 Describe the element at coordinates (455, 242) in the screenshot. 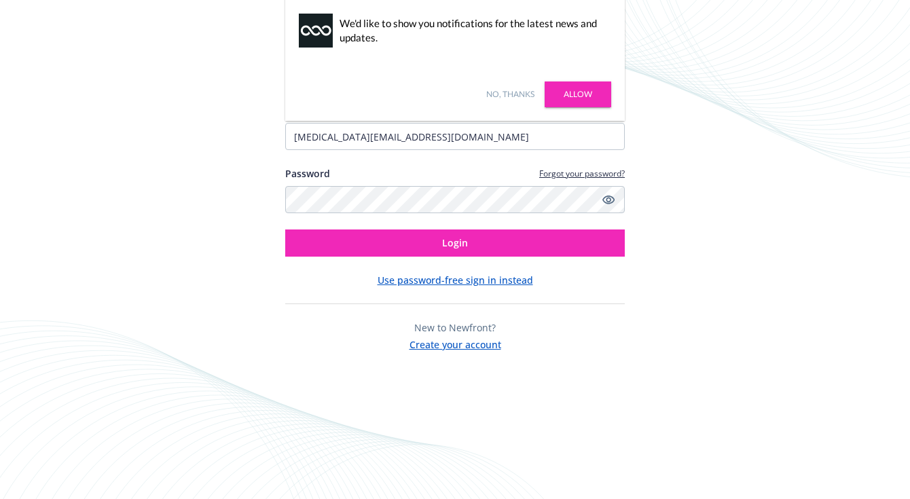

I see `span: Login` at that location.